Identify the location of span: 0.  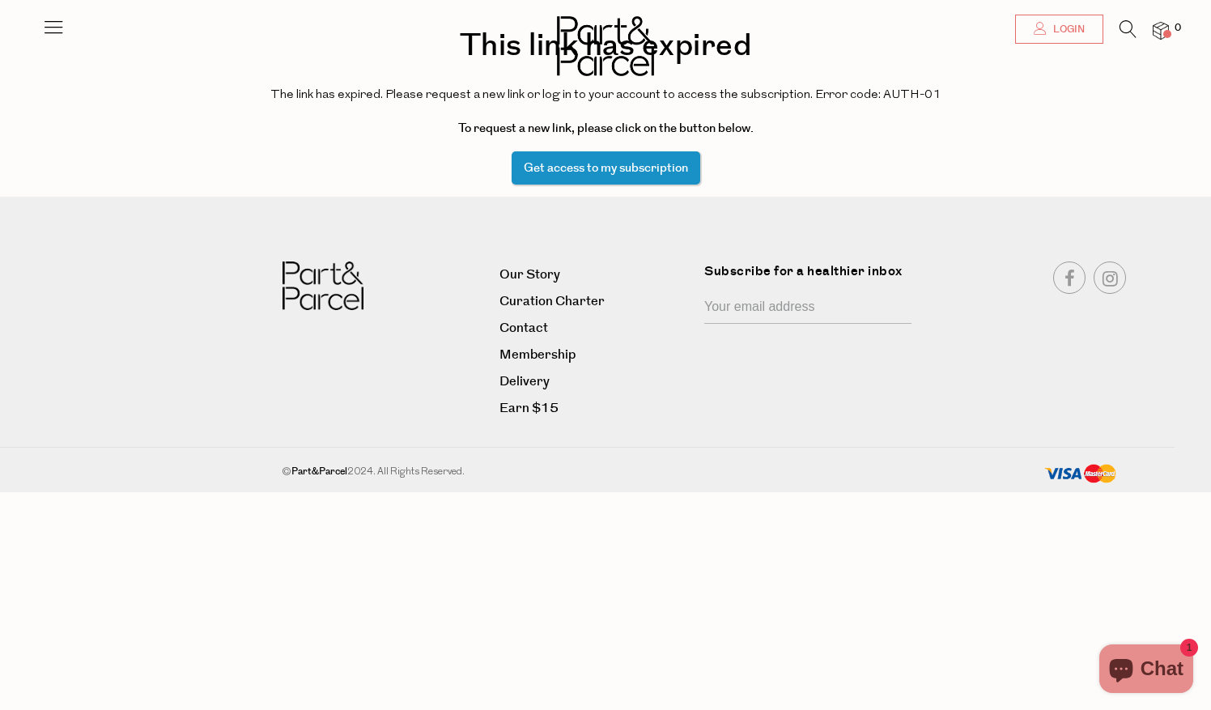
(1178, 28).